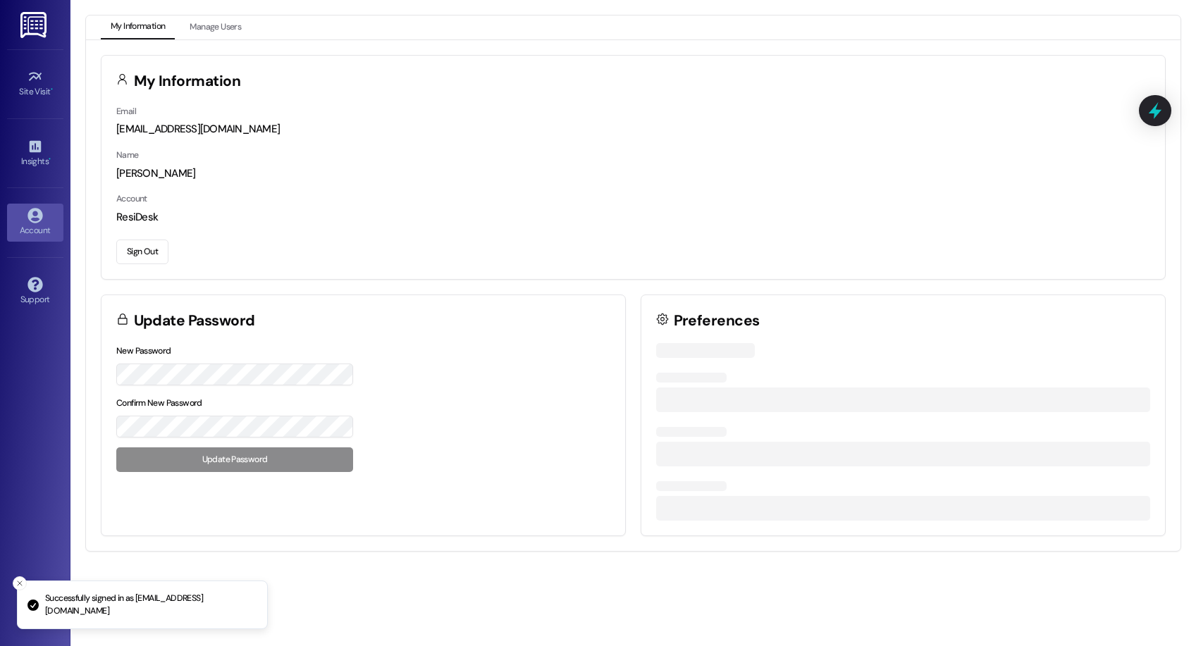 Image resolution: width=1196 pixels, height=646 pixels. What do you see at coordinates (35, 25) in the screenshot?
I see `img: ResiDesk Logo` at bounding box center [35, 25].